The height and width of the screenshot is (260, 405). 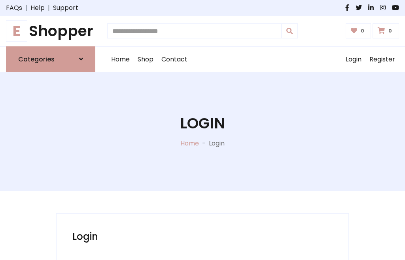 I want to click on a: Support, so click(x=66, y=8).